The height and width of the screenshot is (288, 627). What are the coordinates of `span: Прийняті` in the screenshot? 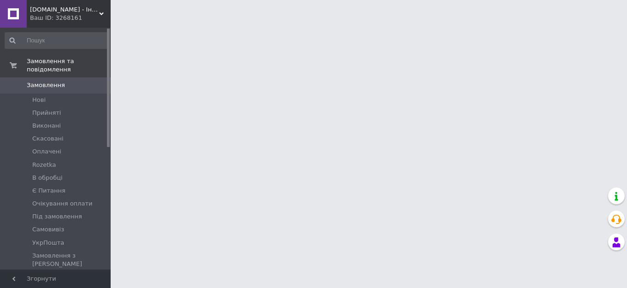 It's located at (47, 113).